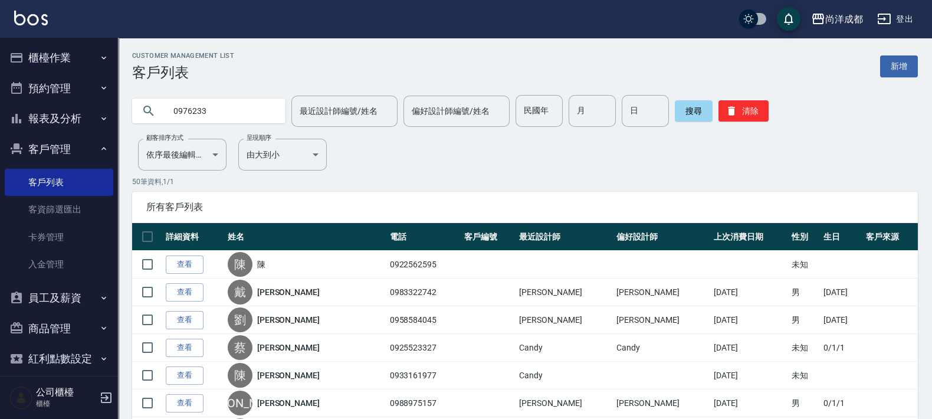 This screenshot has height=419, width=932. Describe the element at coordinates (488, 236) in the screenshot. I see `th: 客戶編號` at that location.